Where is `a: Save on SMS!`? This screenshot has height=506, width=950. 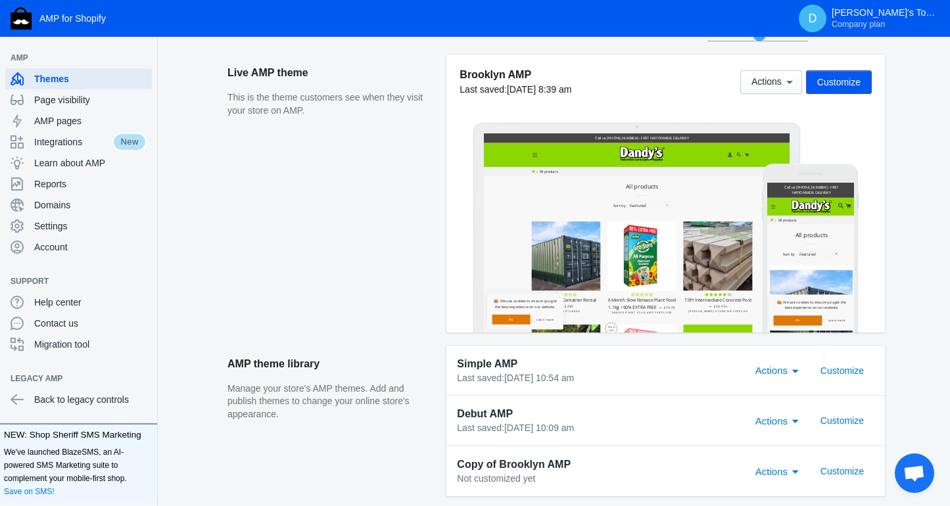
a: Save on SMS! is located at coordinates (29, 492).